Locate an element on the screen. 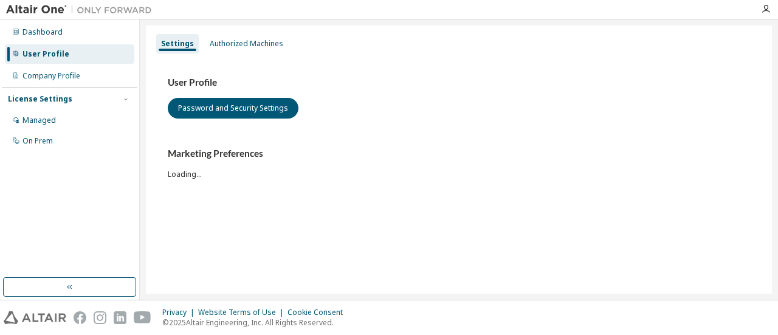 The width and height of the screenshot is (778, 335). h3: User Profile is located at coordinates (459, 83).